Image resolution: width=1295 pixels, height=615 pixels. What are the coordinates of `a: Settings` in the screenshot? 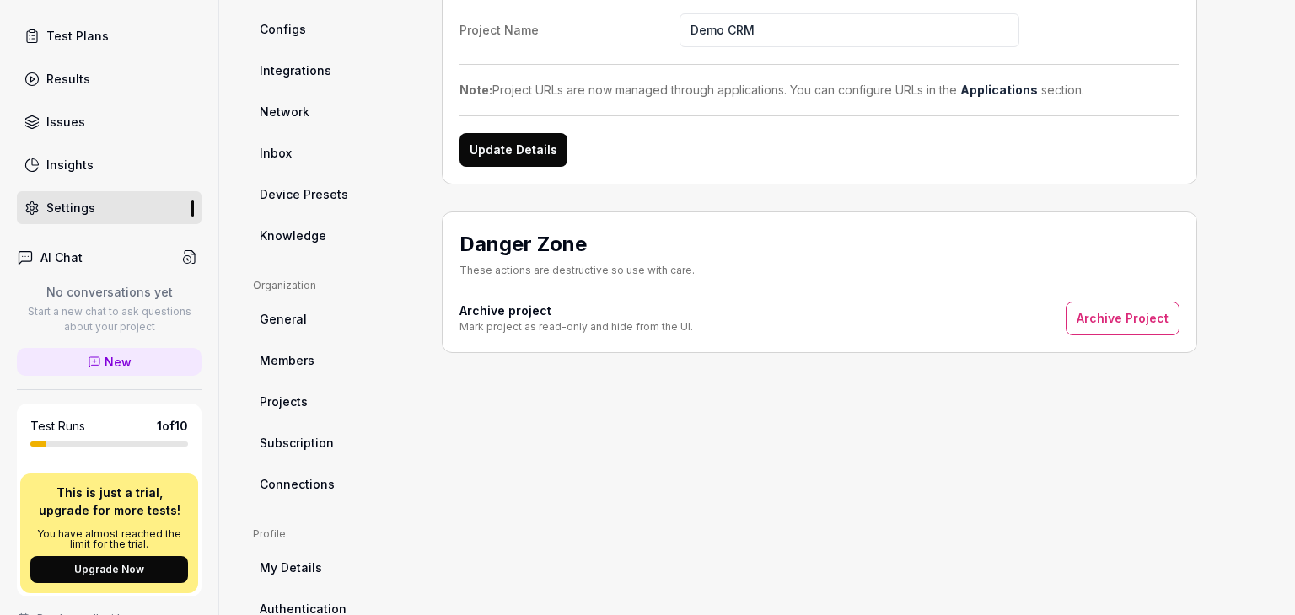 It's located at (109, 207).